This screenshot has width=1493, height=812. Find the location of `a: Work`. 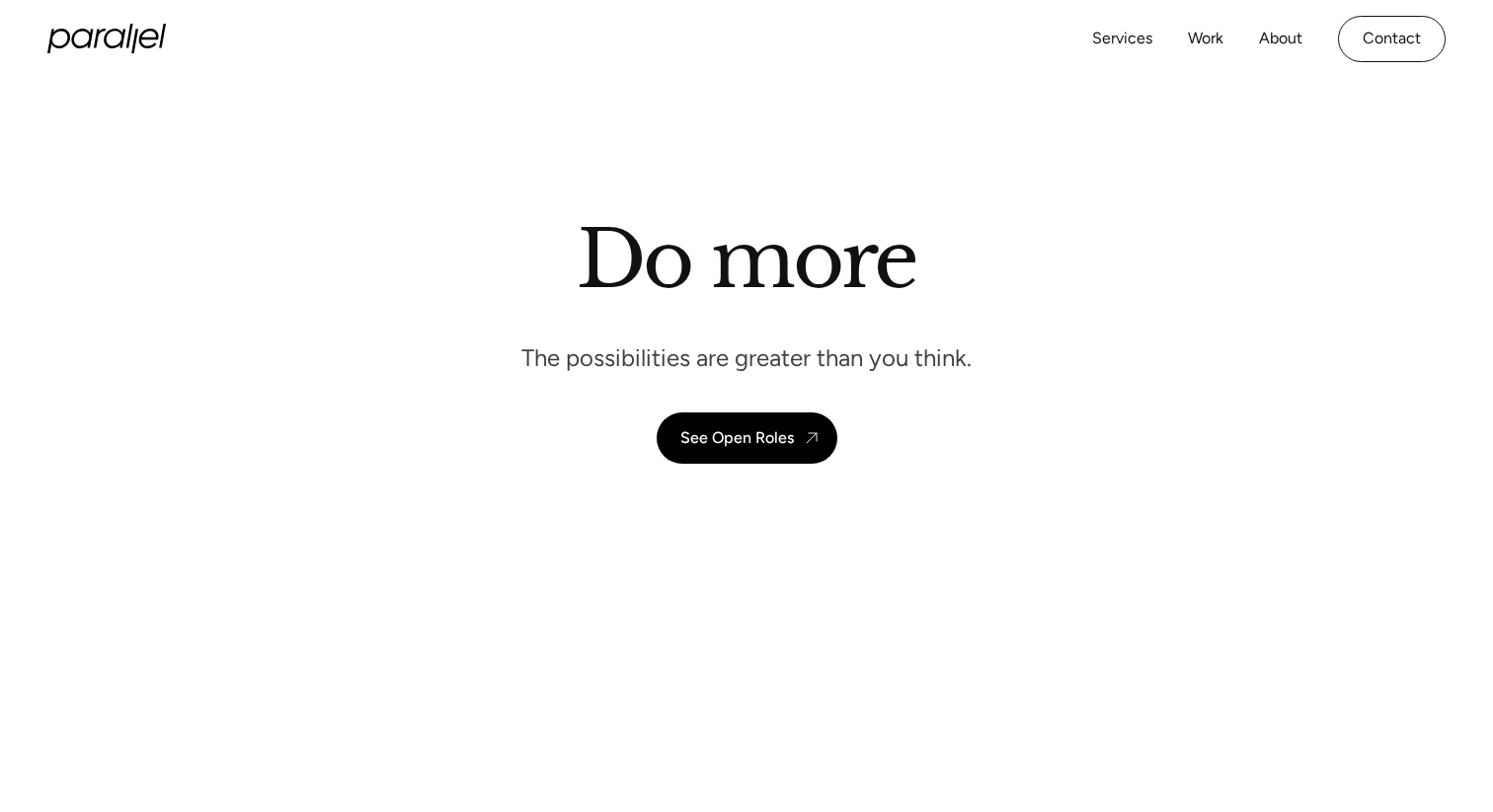

a: Work is located at coordinates (1206, 39).